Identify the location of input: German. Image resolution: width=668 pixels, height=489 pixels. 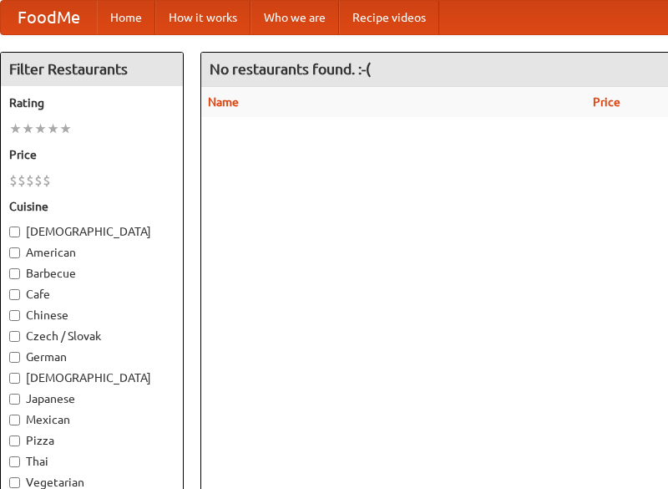
(14, 357).